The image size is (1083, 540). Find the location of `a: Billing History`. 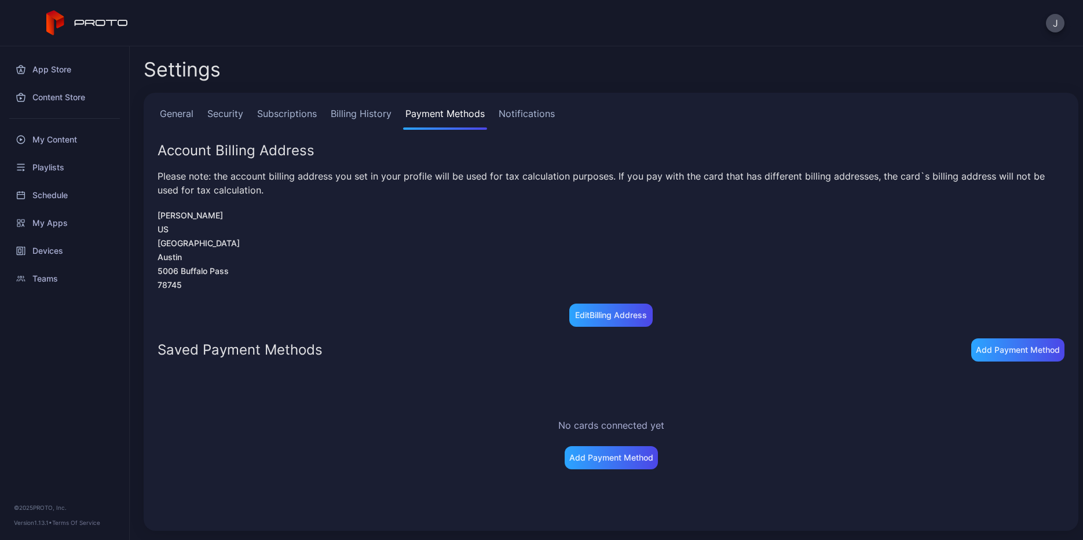

a: Billing History is located at coordinates (361, 118).